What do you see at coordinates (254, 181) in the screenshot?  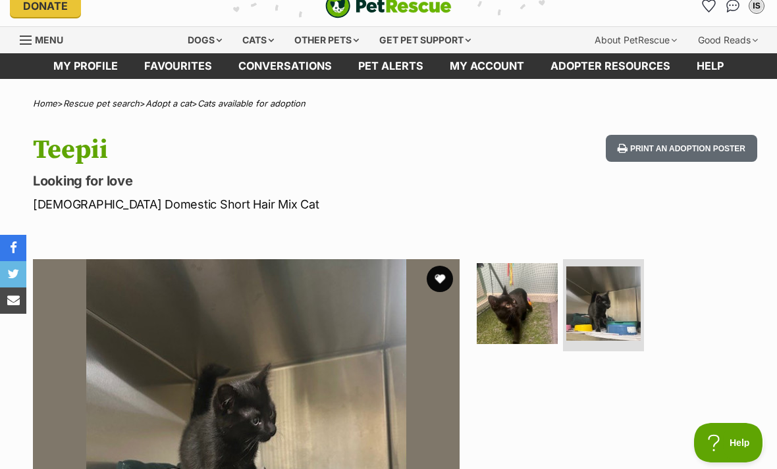 I see `p: Looking for love` at bounding box center [254, 181].